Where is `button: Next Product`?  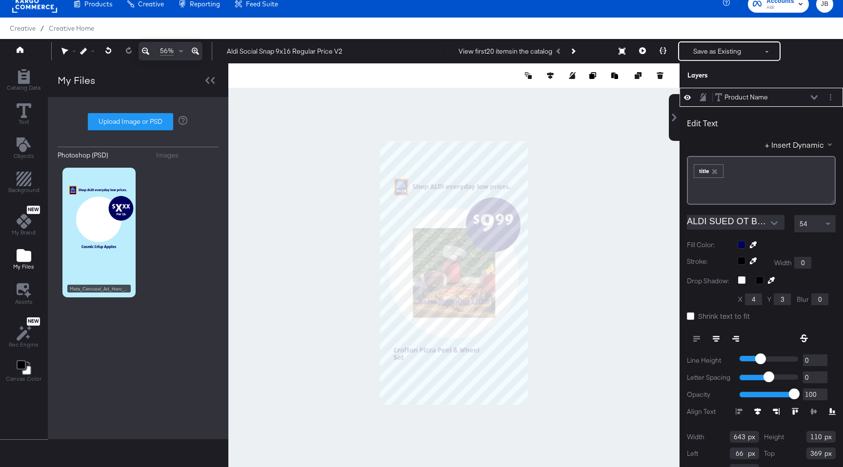 button: Next Product is located at coordinates (572, 51).